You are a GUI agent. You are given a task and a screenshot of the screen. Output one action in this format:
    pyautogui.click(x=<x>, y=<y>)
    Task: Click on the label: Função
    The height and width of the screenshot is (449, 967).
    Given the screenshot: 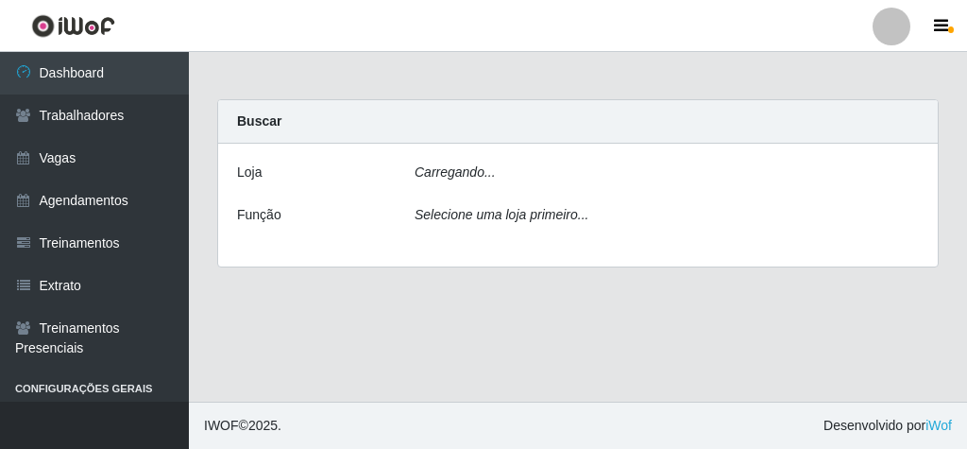 What is the action you would take?
    pyautogui.click(x=259, y=214)
    